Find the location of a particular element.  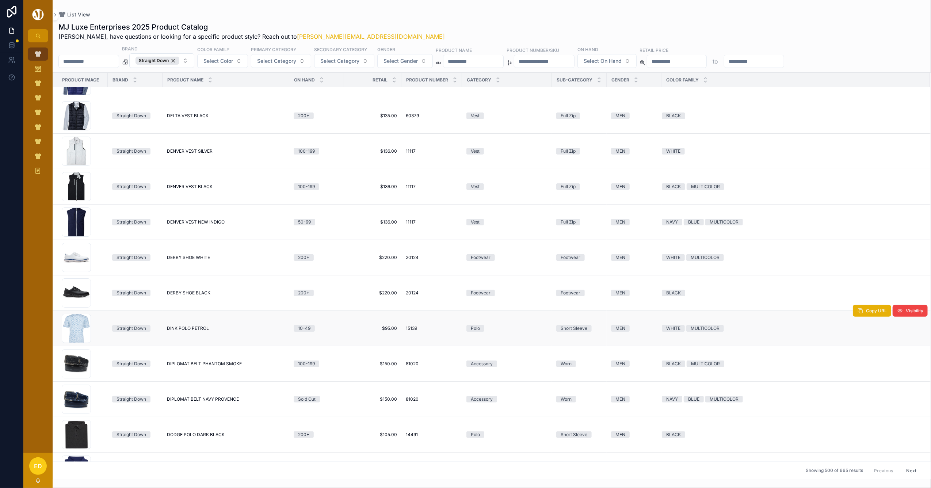

div: NAVY is located at coordinates (672, 222).